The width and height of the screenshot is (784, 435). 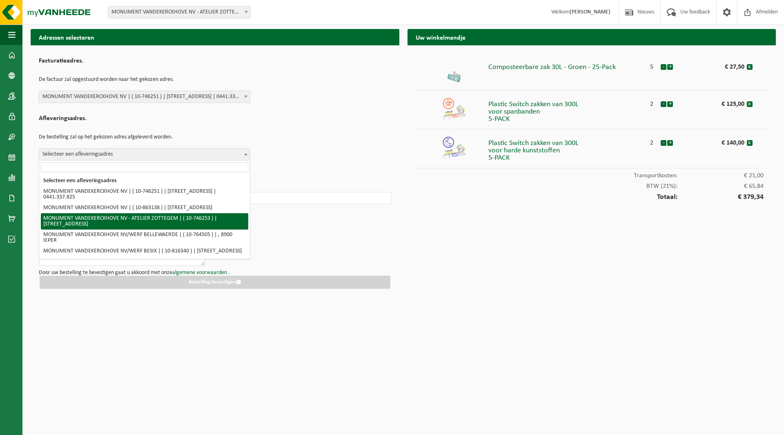 I want to click on img: 01-001000, so click(x=454, y=72).